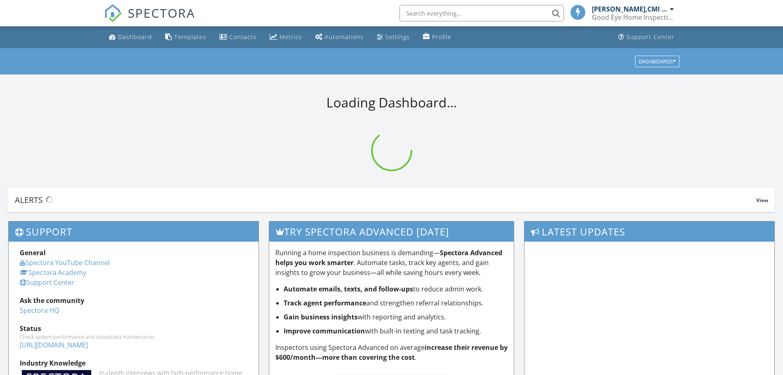 Image resolution: width=783 pixels, height=375 pixels. What do you see at coordinates (396, 303) in the screenshot?
I see `li: and strengthen referral relationships.` at bounding box center [396, 303].